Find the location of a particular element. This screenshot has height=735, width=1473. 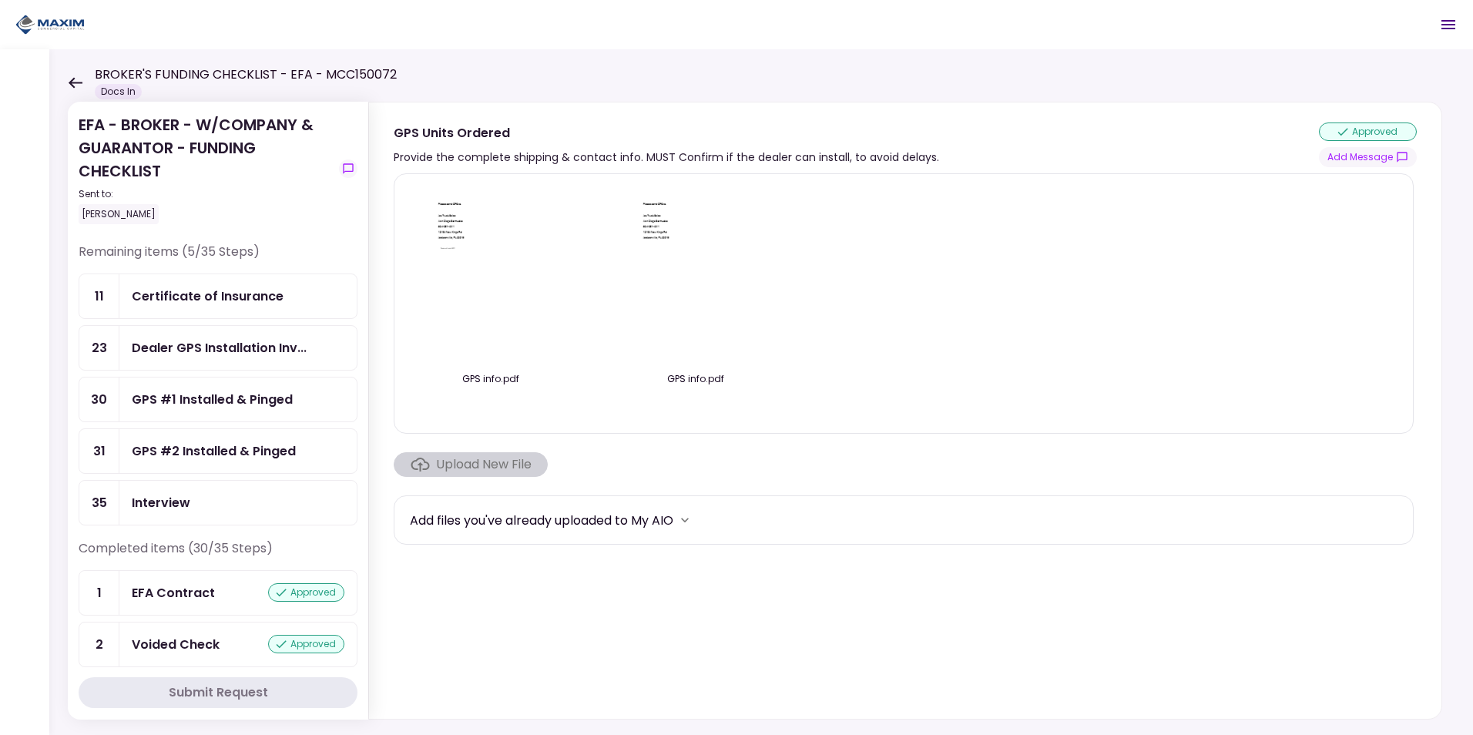

div: GPS Units OrderedProvide the complete shipping & contact info. MUST Confirm if the dealer can ins... is located at coordinates (905, 411).